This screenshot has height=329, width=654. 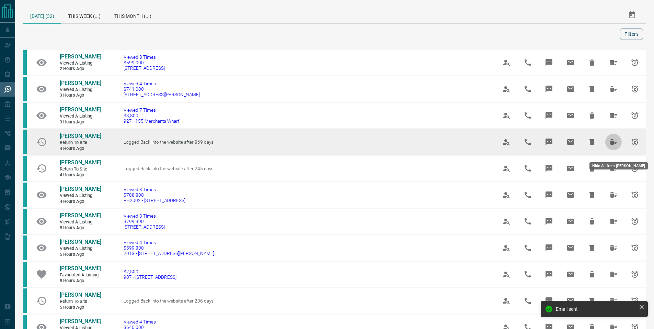 What do you see at coordinates (80, 301) in the screenshot?
I see `span: Return to Site` at bounding box center [80, 301].